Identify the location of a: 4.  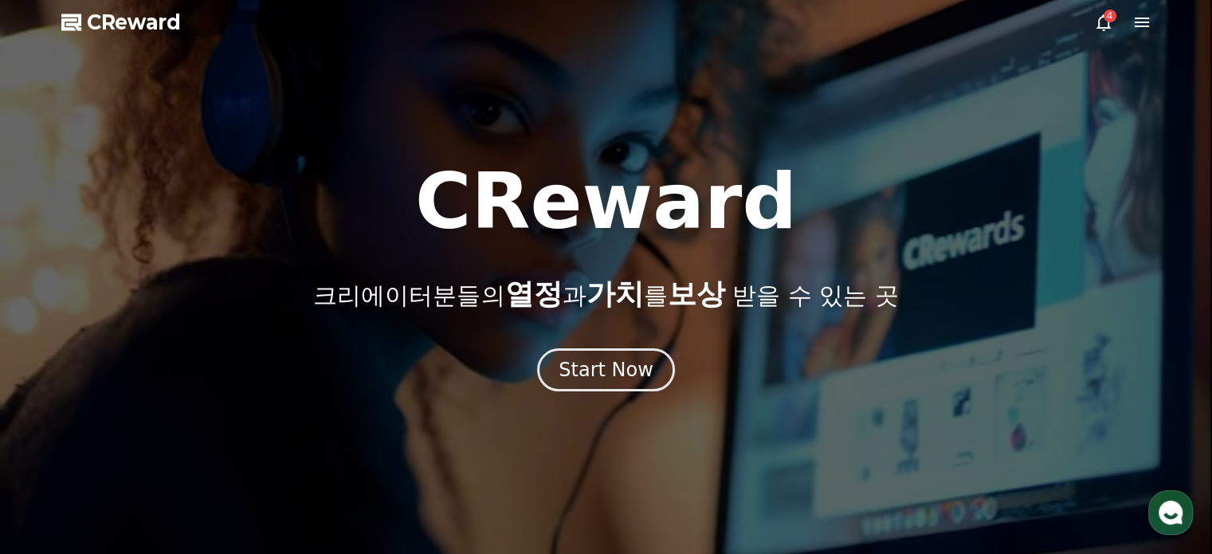
(1104, 22).